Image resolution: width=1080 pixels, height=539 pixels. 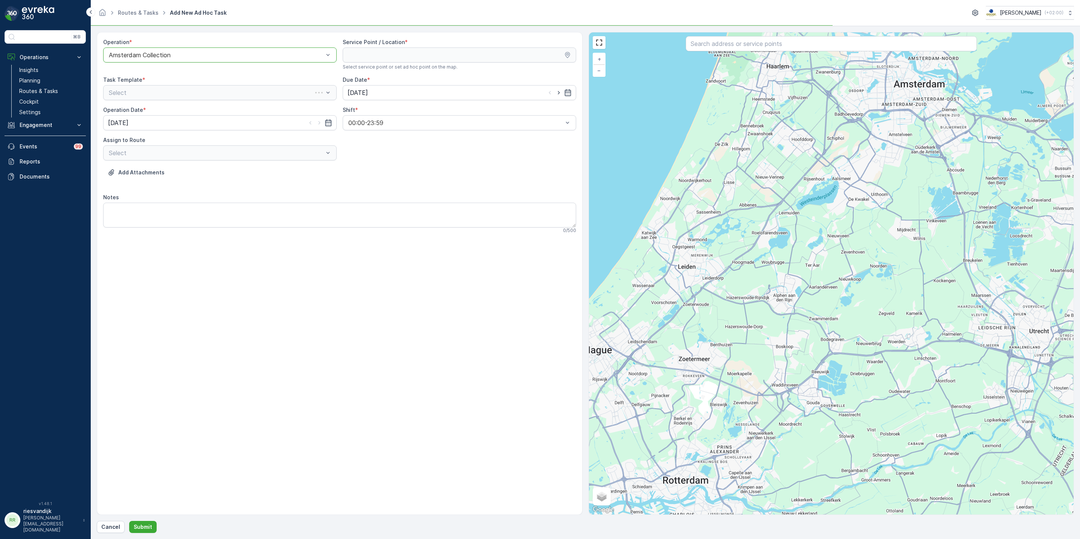 I want to click on a: Cockpit, so click(x=51, y=102).